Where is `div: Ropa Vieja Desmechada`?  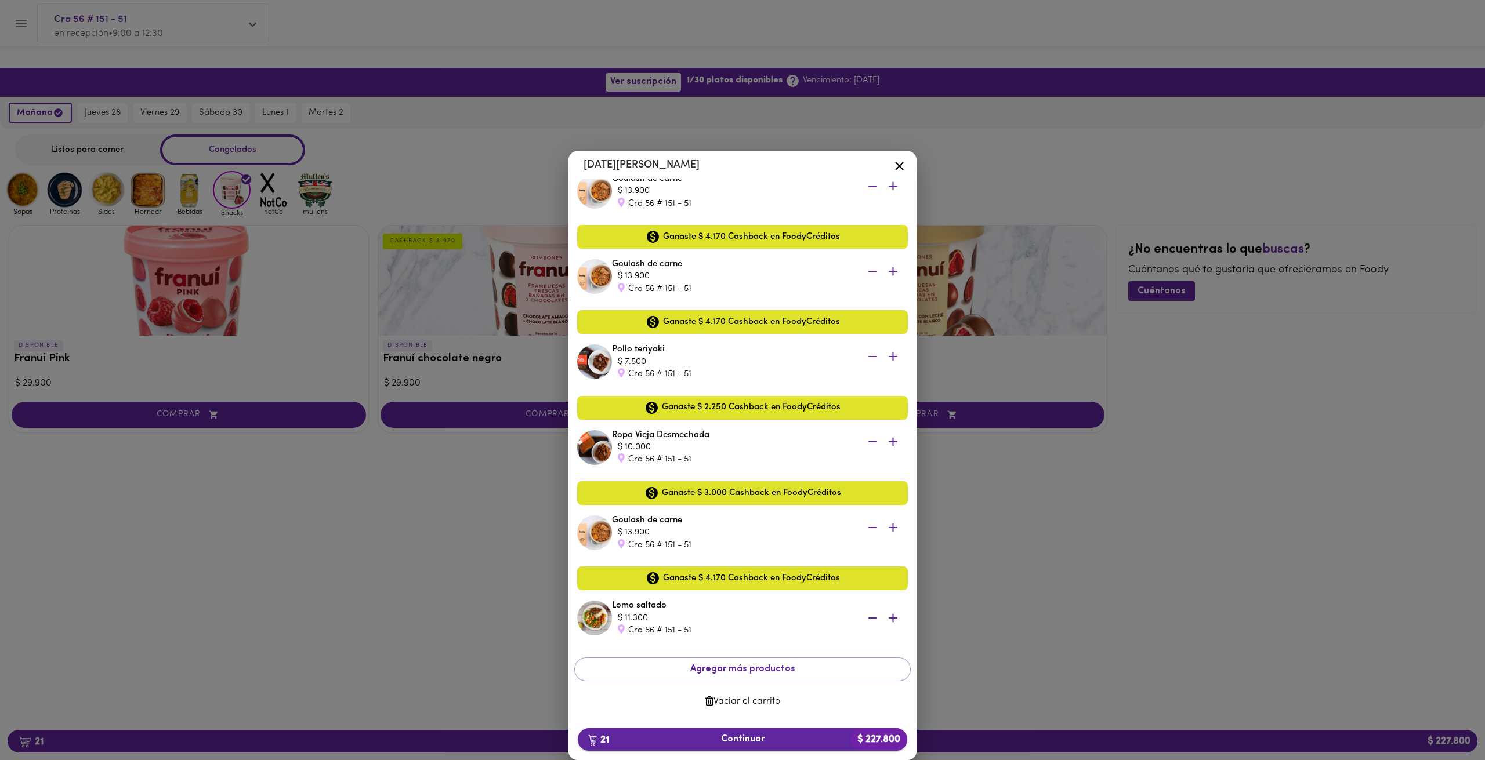
div: Ropa Vieja Desmechada is located at coordinates (760, 448).